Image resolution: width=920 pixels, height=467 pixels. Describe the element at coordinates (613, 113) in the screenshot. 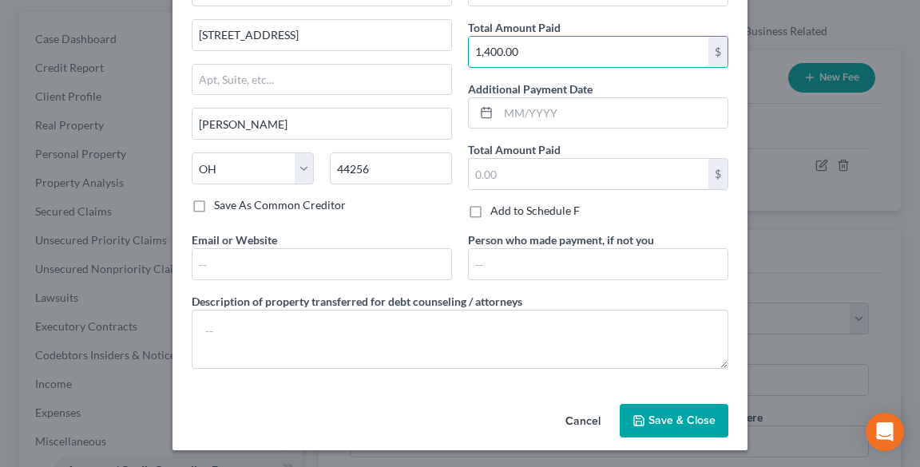

I see `input: MM/YYYY` at that location.